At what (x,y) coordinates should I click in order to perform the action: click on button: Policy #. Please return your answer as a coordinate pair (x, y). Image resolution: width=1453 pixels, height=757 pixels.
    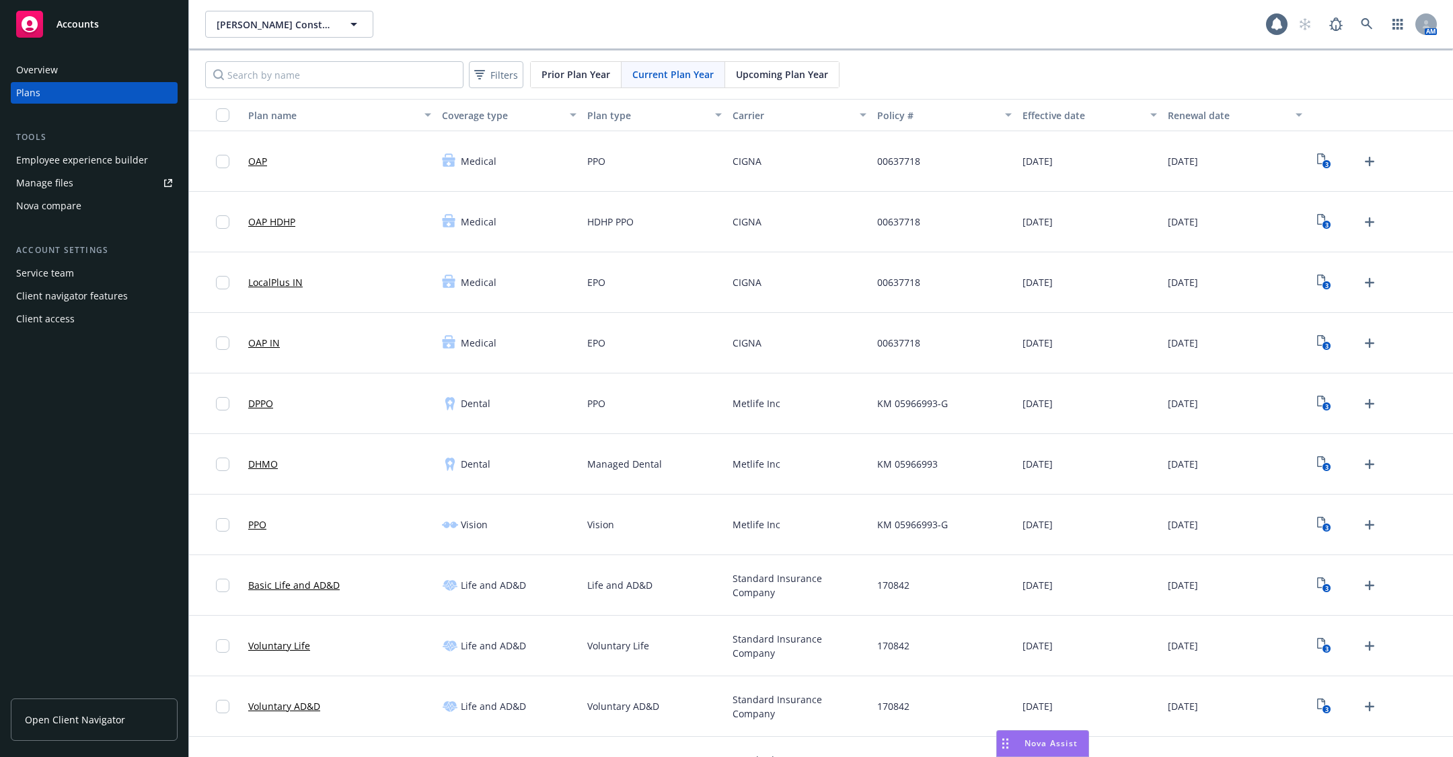
    Looking at the image, I should click on (944, 115).